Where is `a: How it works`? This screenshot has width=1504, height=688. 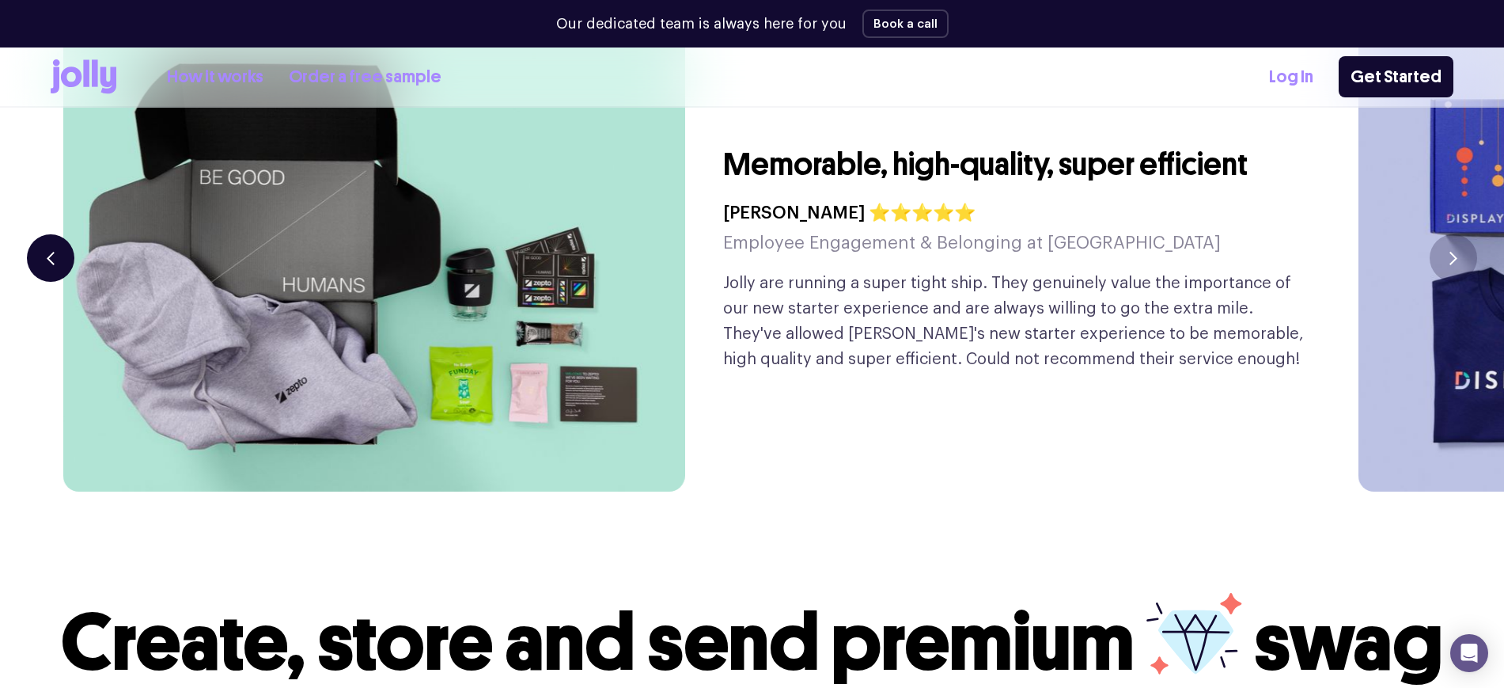 a: How it works is located at coordinates (215, 77).